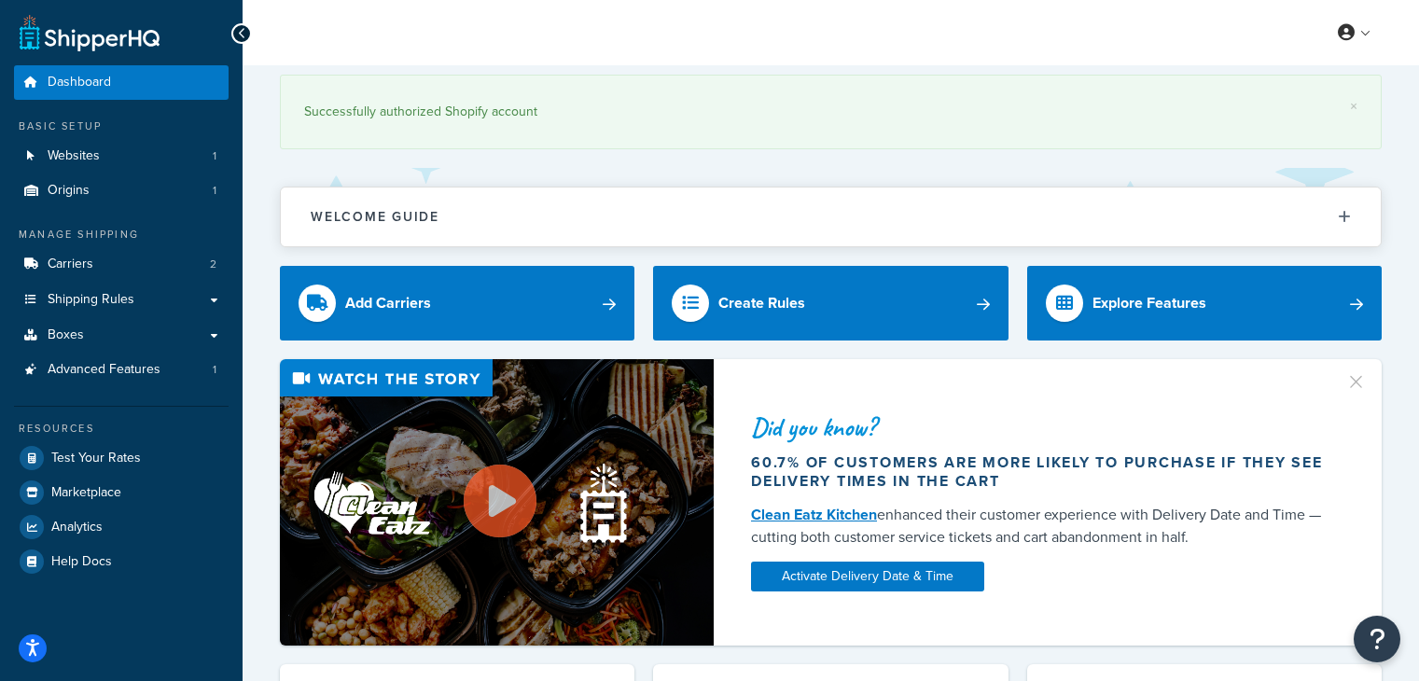  What do you see at coordinates (121, 561) in the screenshot?
I see `li: Help Docs` at bounding box center [121, 561].